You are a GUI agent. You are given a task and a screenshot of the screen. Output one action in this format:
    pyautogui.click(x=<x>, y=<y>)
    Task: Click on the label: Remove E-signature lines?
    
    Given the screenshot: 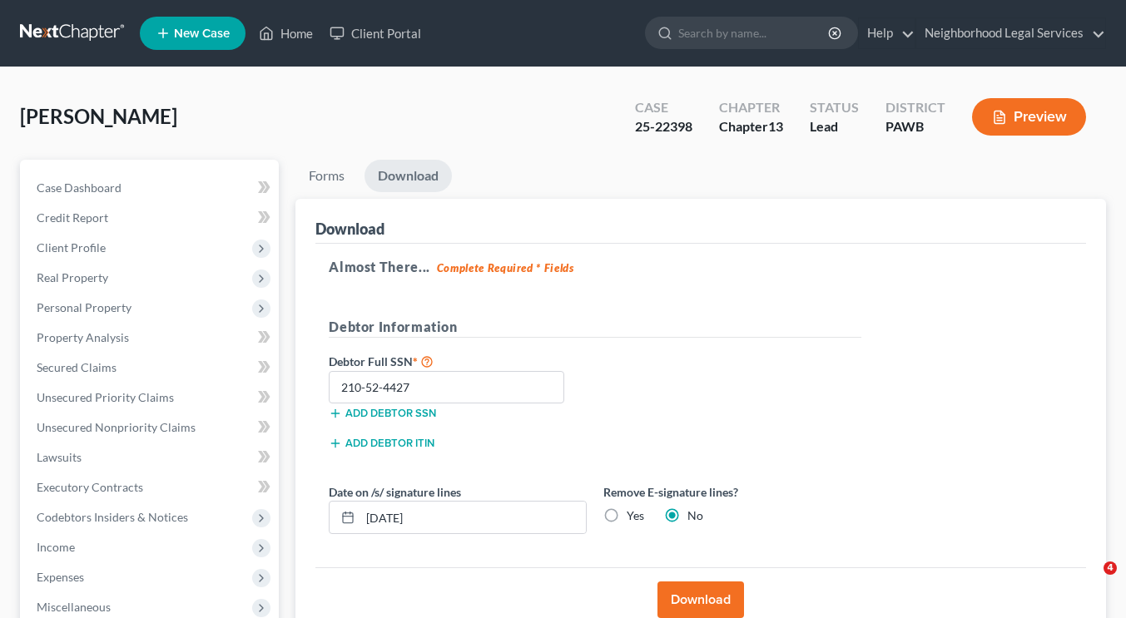 What is the action you would take?
    pyautogui.click(x=732, y=492)
    